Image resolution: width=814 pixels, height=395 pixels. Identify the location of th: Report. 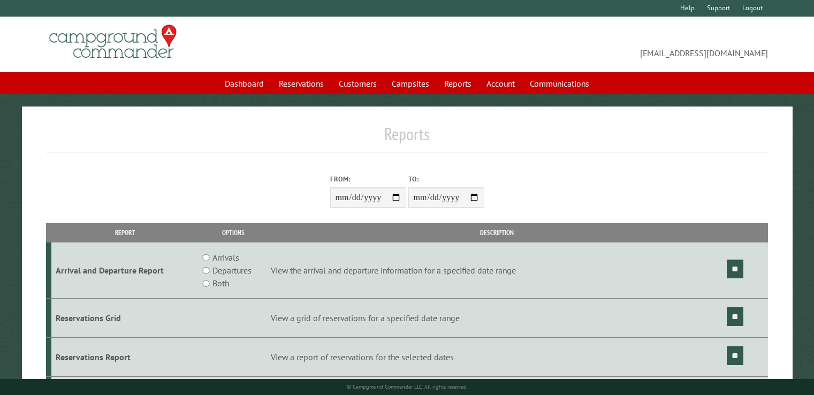
(125, 232).